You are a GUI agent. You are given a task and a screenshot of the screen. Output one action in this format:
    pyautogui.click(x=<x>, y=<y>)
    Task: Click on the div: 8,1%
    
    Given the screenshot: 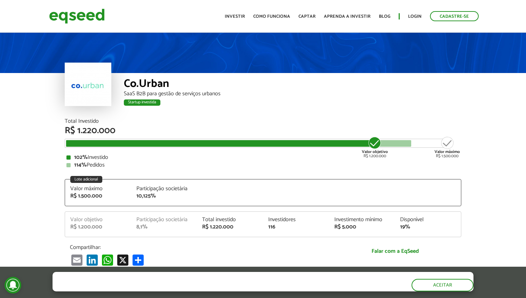 What is the action you would take?
    pyautogui.click(x=164, y=227)
    